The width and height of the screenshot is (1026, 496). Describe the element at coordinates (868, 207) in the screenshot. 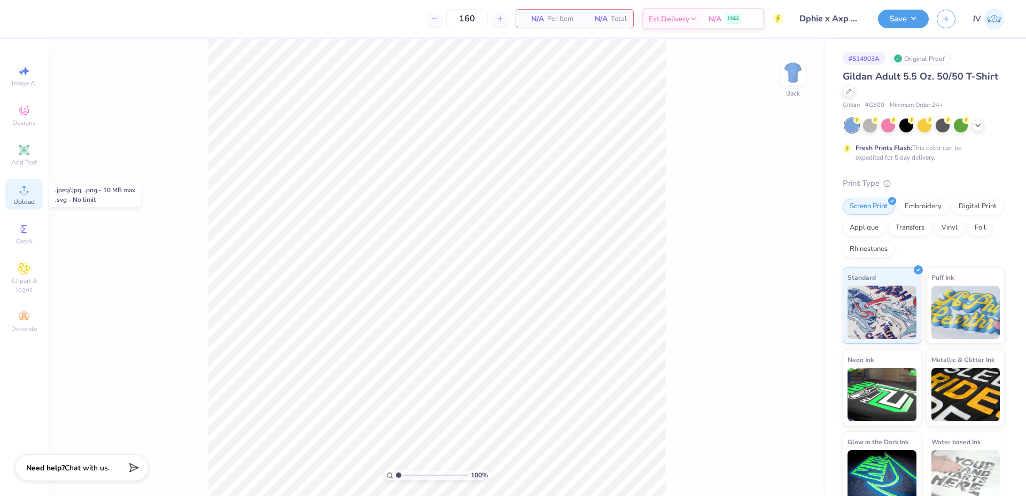

I see `div: Screen Print` at that location.